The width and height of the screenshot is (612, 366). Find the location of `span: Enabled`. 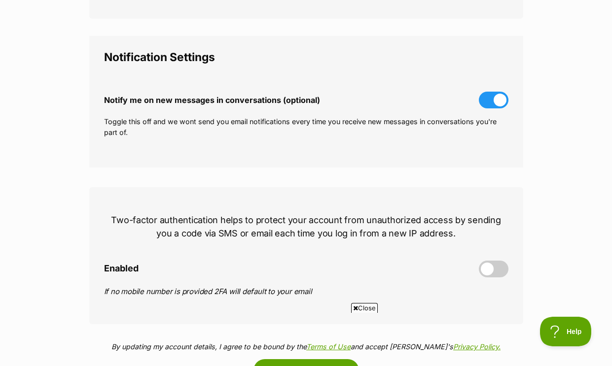

span: Enabled is located at coordinates (121, 269).